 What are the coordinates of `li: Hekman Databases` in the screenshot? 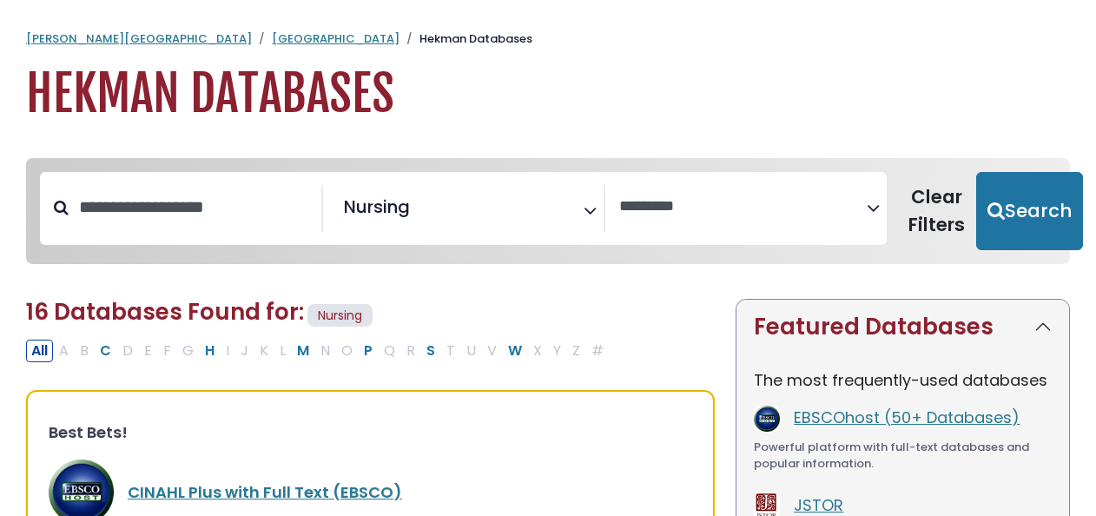 It's located at (466, 39).